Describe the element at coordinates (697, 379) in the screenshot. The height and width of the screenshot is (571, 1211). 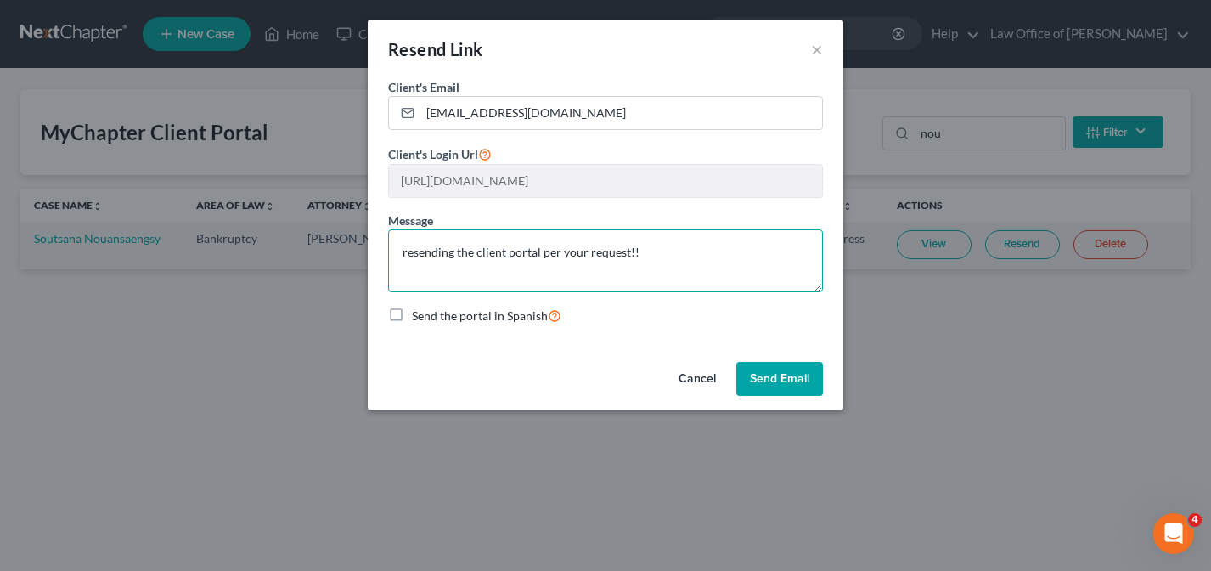
I see `button: Cancel` at that location.